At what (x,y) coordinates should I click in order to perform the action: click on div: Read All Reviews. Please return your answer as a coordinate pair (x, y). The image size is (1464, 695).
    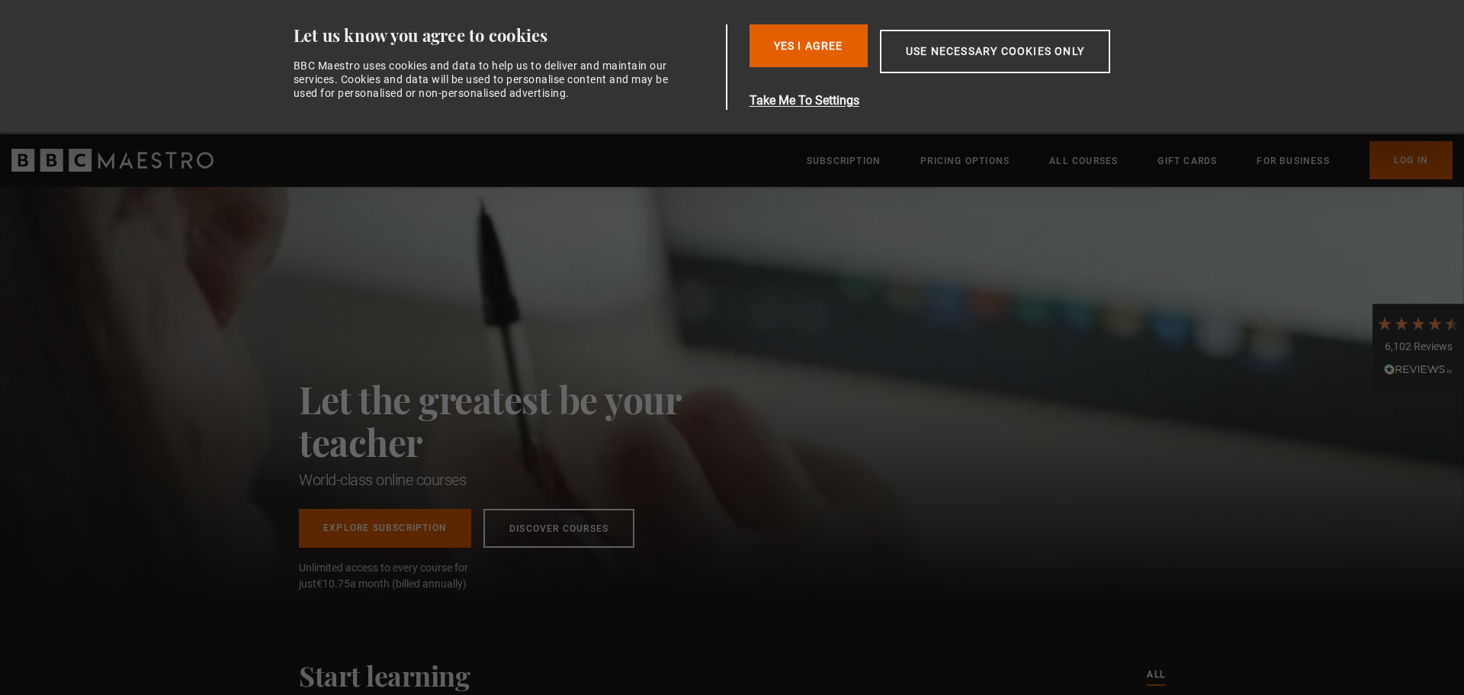
    Looking at the image, I should click on (1418, 371).